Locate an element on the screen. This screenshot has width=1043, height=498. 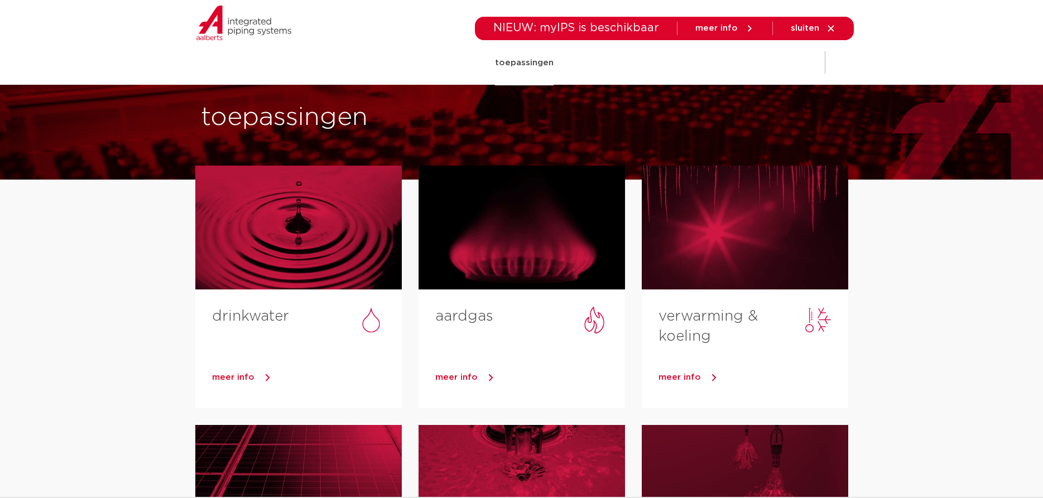
span: NIEUW: myIPS is beschikbaar is located at coordinates (576, 28).